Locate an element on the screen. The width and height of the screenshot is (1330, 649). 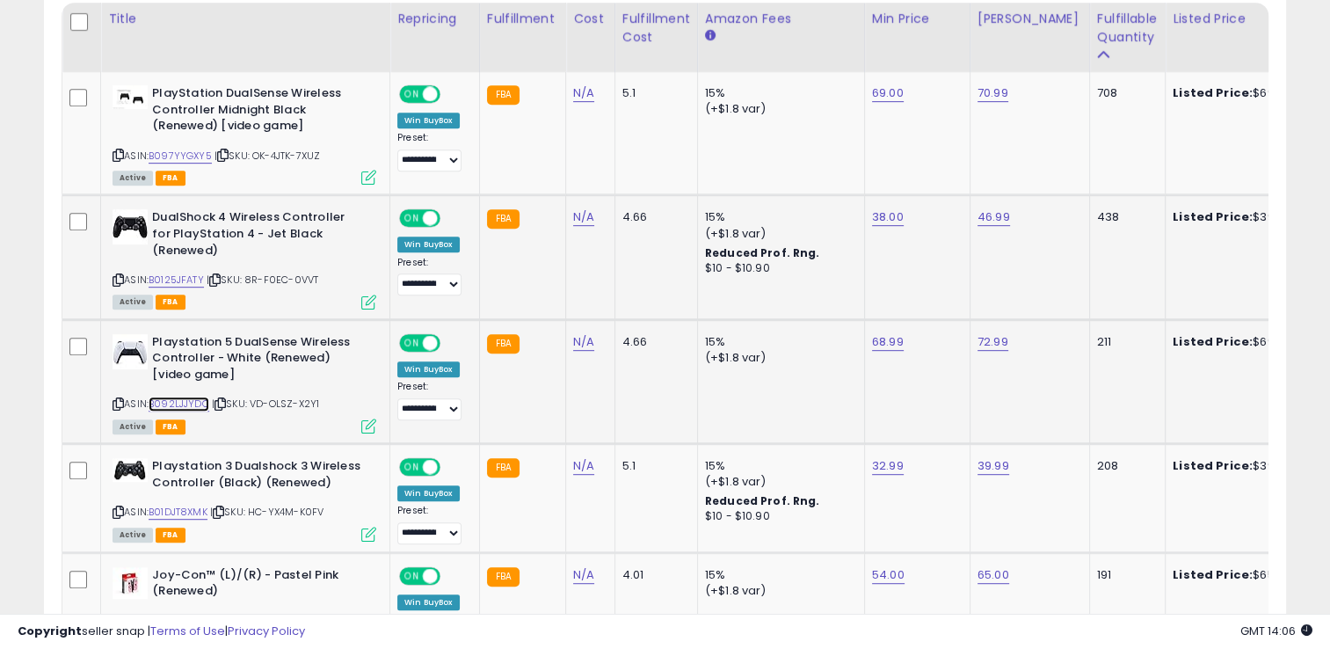
a: Privacy Policy is located at coordinates (266, 630).